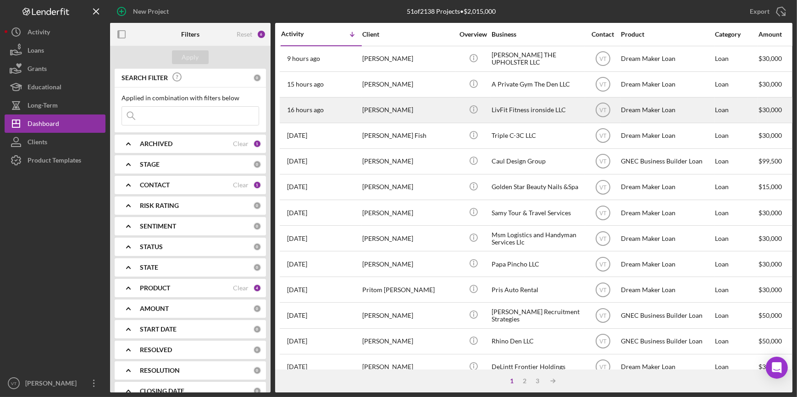 The image size is (797, 397). Describe the element at coordinates (297, 213) in the screenshot. I see `time: 2025-08-11 12:00` at that location.